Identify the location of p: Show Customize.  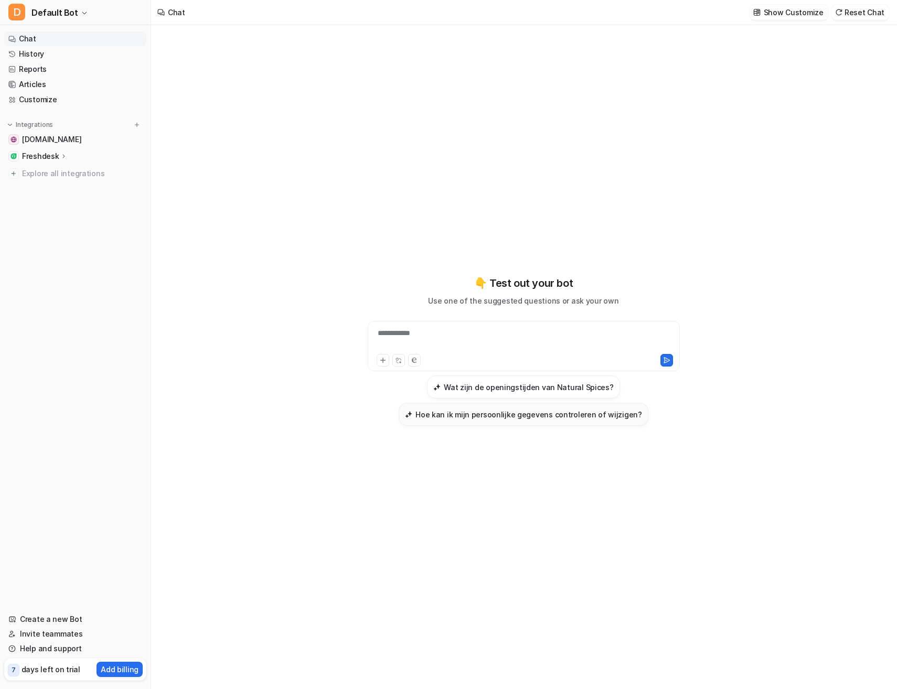
(794, 12).